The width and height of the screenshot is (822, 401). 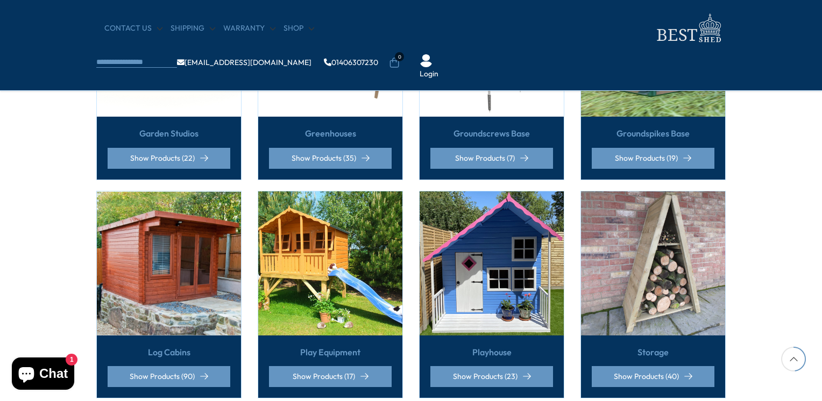 What do you see at coordinates (169, 377) in the screenshot?
I see `a: Show Products (90)` at bounding box center [169, 377].